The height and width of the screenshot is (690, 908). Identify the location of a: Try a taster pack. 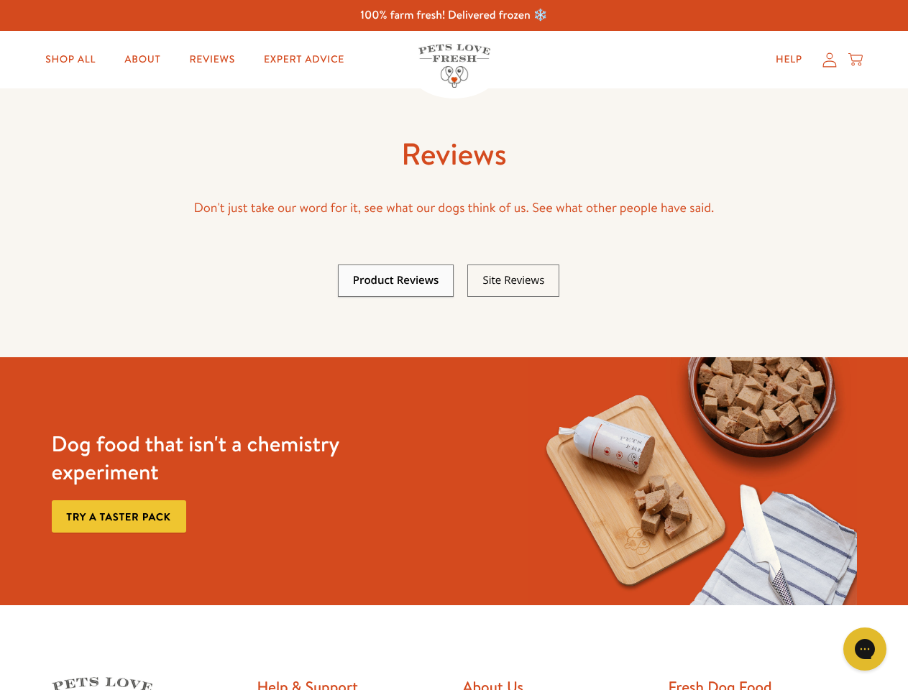
(119, 516).